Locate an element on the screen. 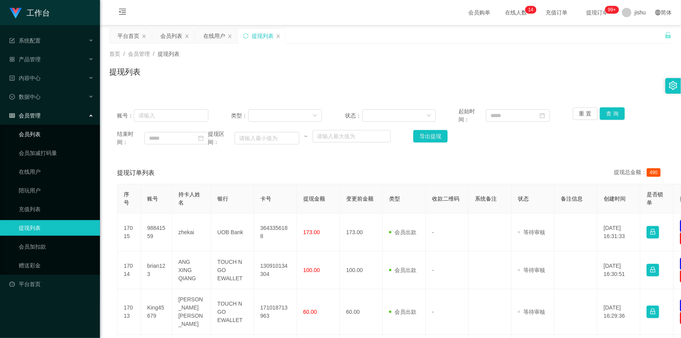 This screenshot has height=338, width=681. span: 类型： is located at coordinates (240, 116).